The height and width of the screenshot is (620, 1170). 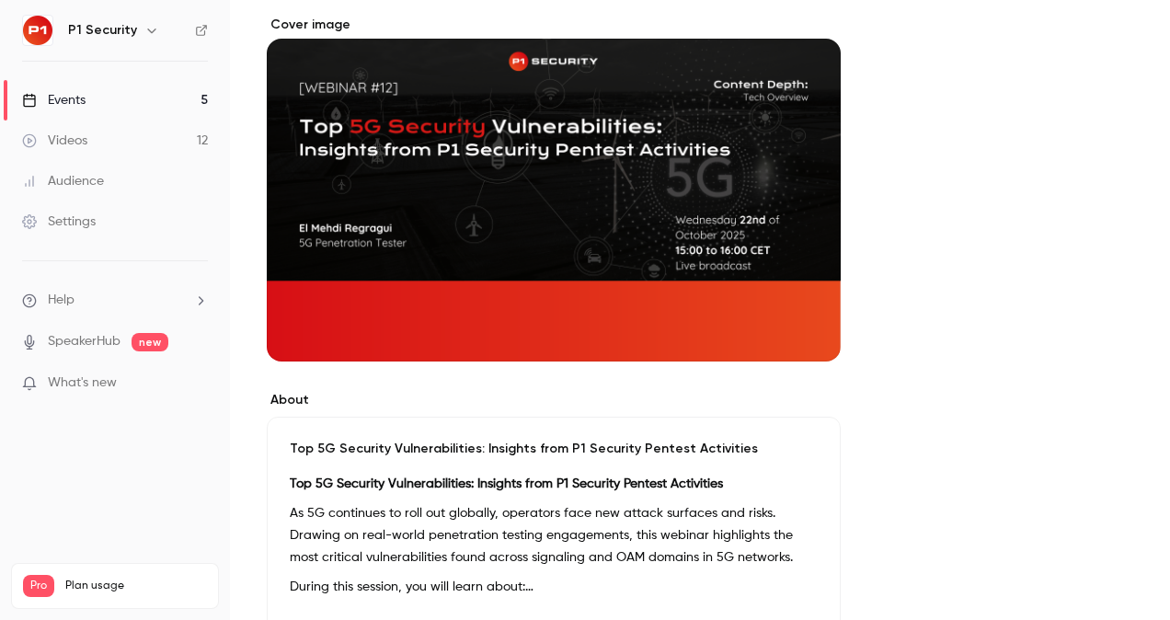 What do you see at coordinates (82, 383) in the screenshot?
I see `span: What's new` at bounding box center [82, 383].